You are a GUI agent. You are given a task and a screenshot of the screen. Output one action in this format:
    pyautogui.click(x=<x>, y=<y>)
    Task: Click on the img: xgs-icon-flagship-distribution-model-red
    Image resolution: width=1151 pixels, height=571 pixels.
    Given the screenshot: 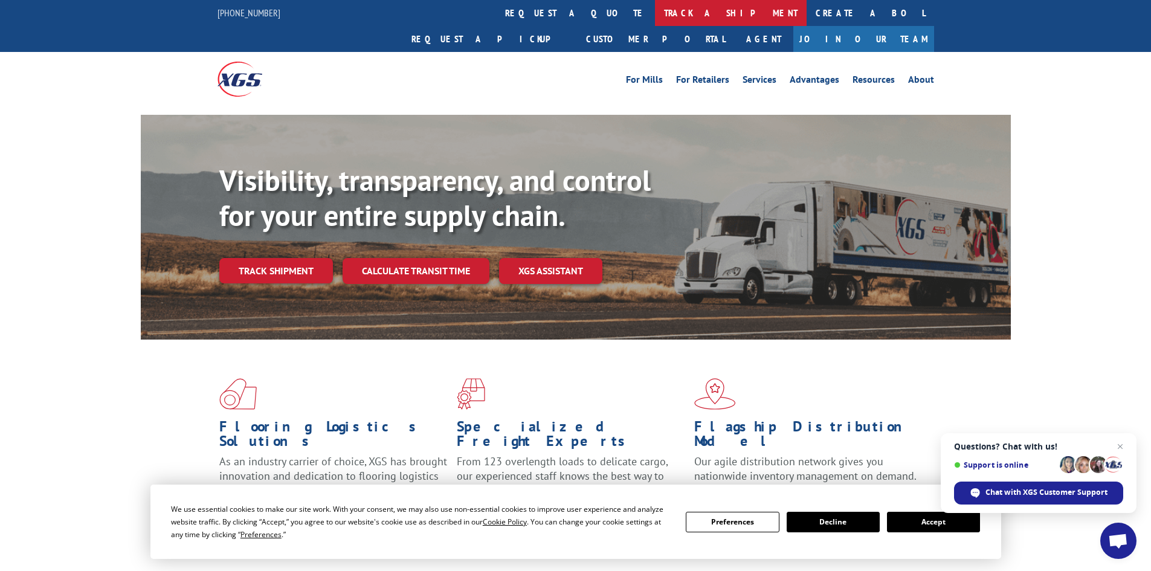 What is the action you would take?
    pyautogui.click(x=715, y=394)
    